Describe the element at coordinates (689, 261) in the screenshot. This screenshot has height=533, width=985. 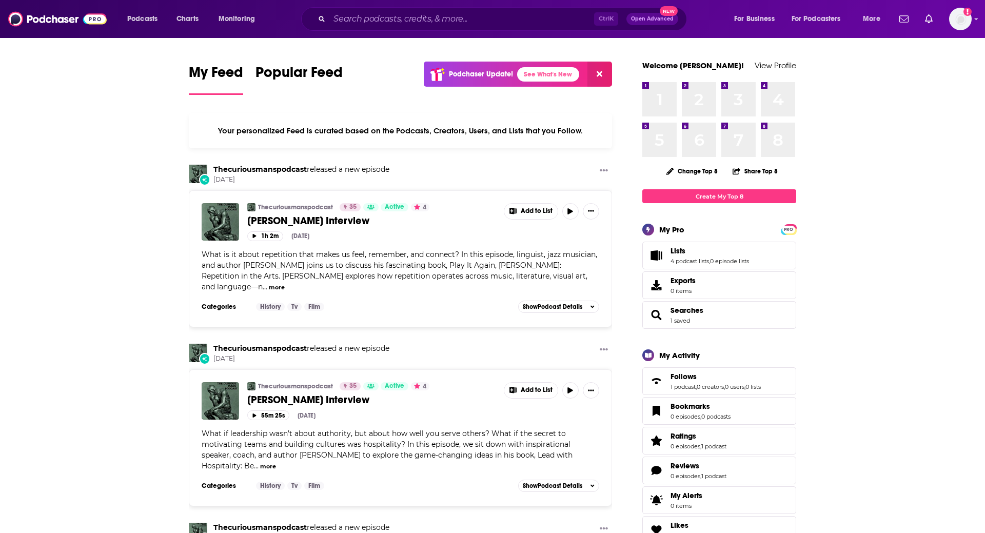
I see `a: 4 podcast lists` at that location.